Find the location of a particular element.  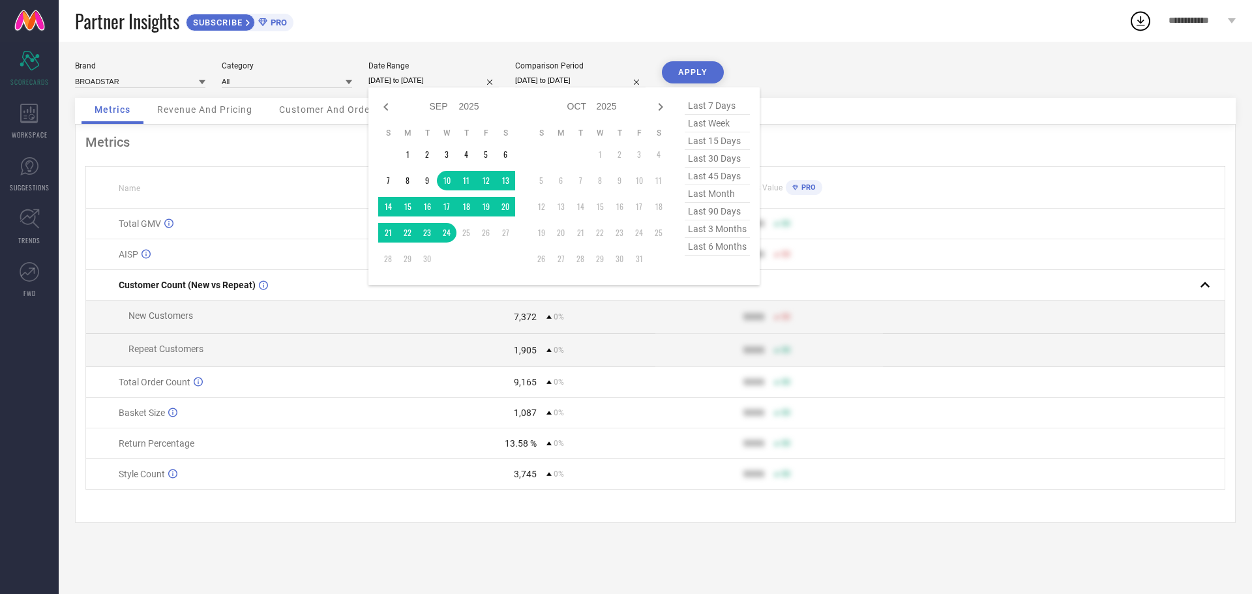

td: Sun Oct 05 2025 is located at coordinates (541, 181).